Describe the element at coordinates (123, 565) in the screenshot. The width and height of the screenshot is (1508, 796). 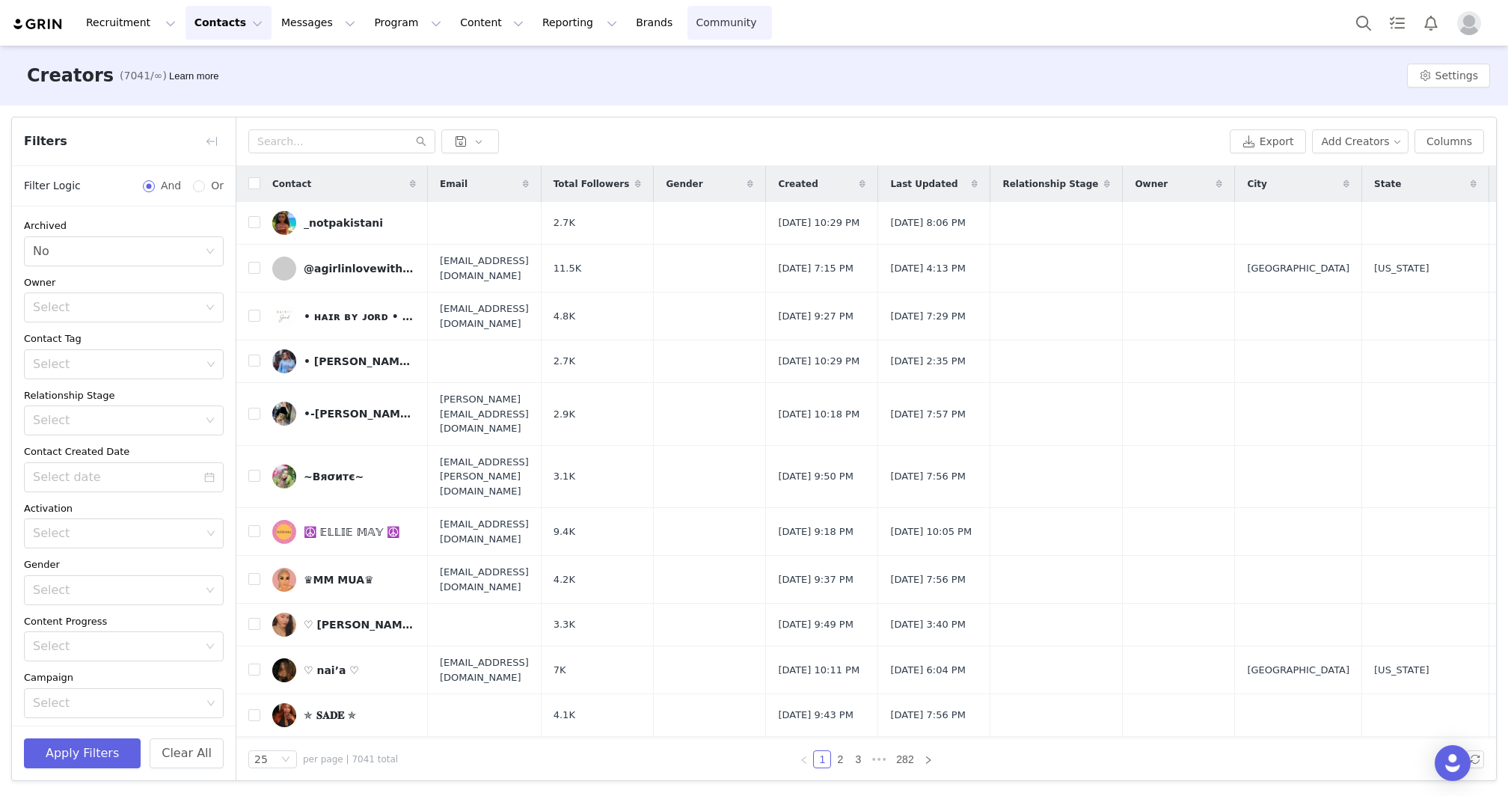
I see `div: Gender` at that location.